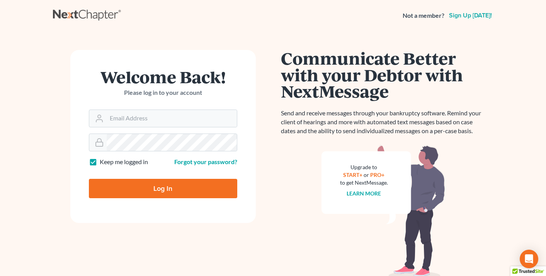  I want to click on a: START+, so click(353, 174).